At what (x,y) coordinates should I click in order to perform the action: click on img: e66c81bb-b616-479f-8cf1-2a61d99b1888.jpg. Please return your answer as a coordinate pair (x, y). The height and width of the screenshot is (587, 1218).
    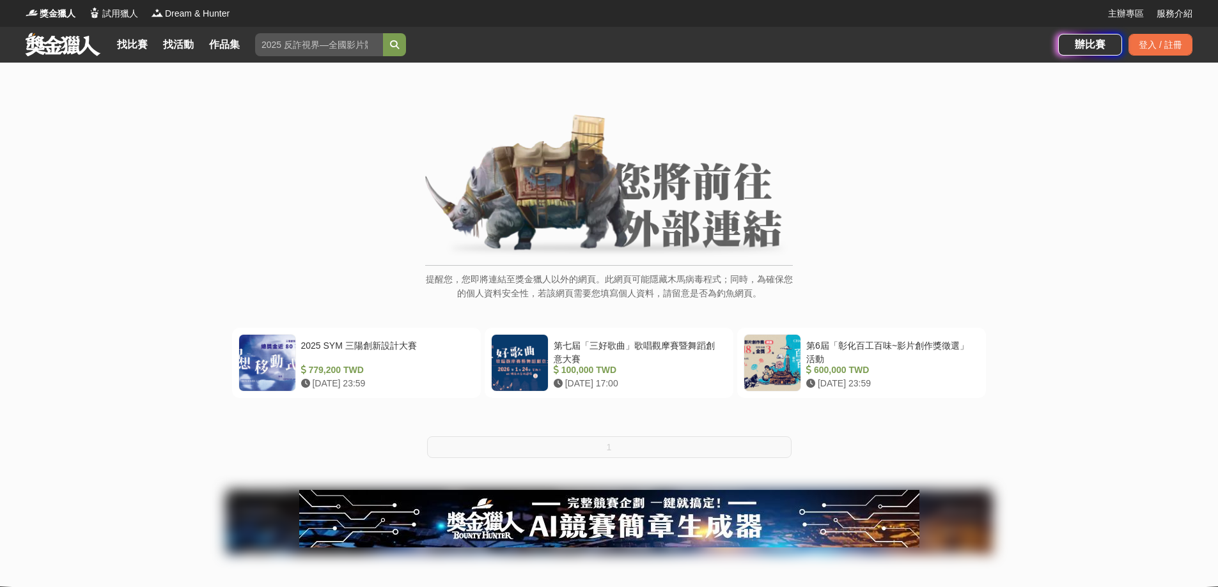
    Looking at the image, I should click on (609, 519).